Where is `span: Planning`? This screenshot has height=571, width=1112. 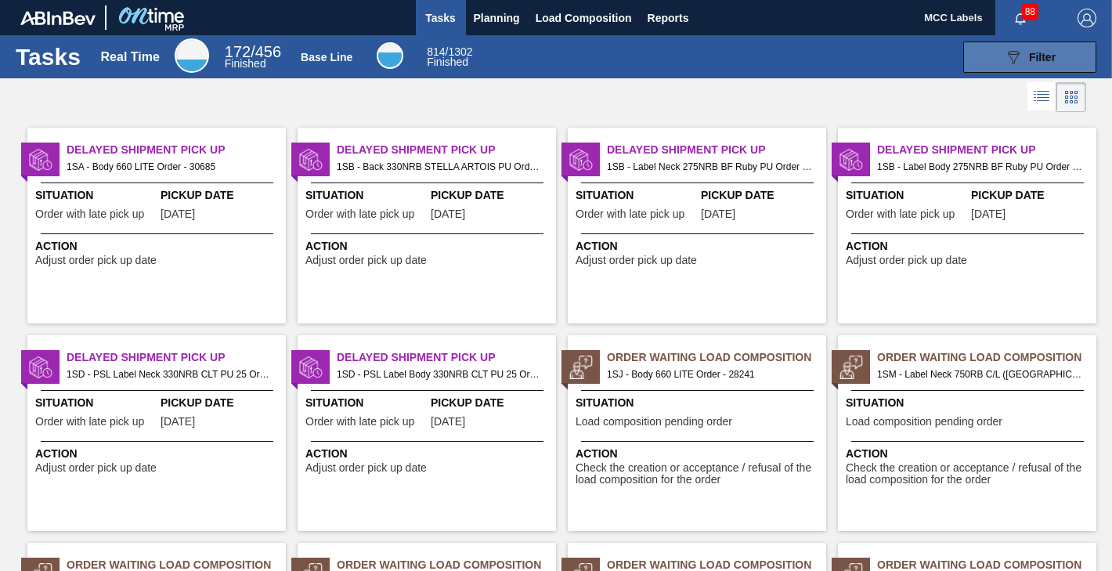
span: Planning is located at coordinates (496, 18).